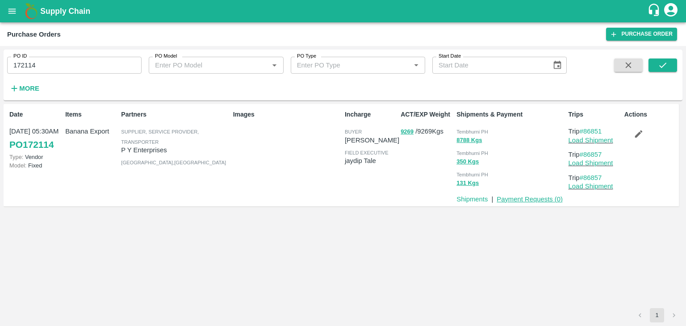 The image size is (686, 326). Describe the element at coordinates (468, 183) in the screenshot. I see `button: 131 Kgs` at that location.